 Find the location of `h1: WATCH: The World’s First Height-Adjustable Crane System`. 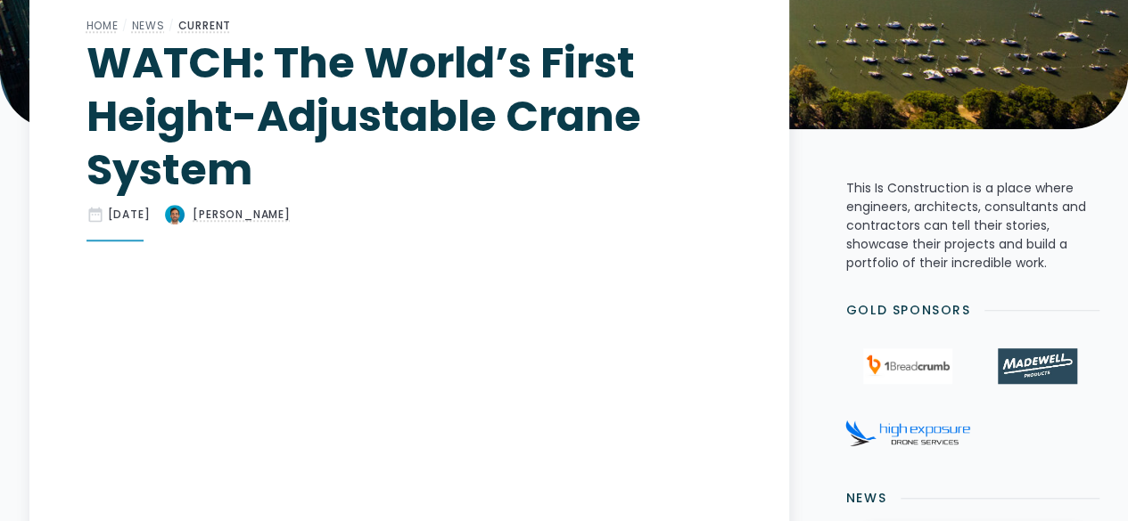

h1: WATCH: The World’s First Height-Adjustable Crane System is located at coordinates (409, 117).